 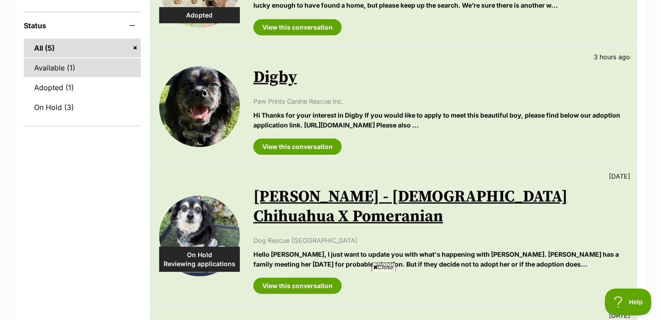 I want to click on div: Adopted, so click(x=199, y=15).